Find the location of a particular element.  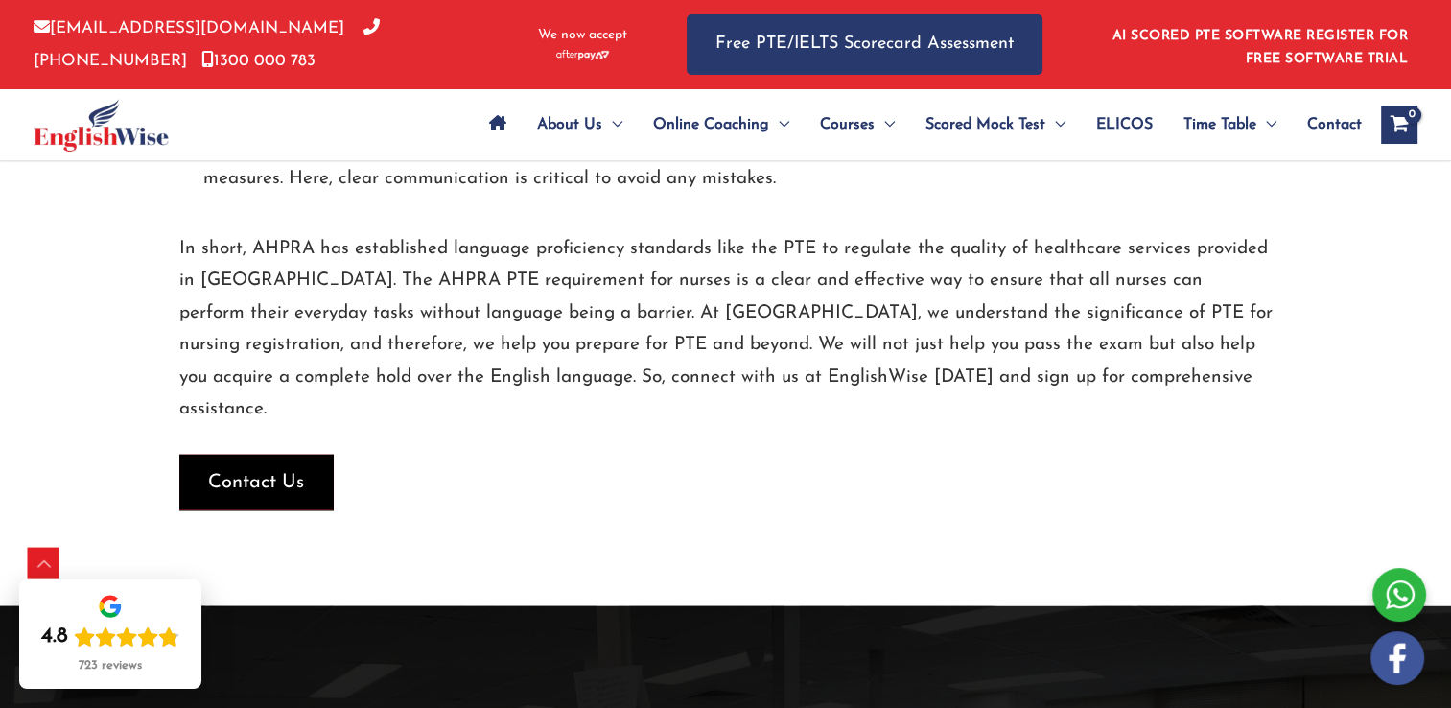

a: Contact Us is located at coordinates (256, 481).